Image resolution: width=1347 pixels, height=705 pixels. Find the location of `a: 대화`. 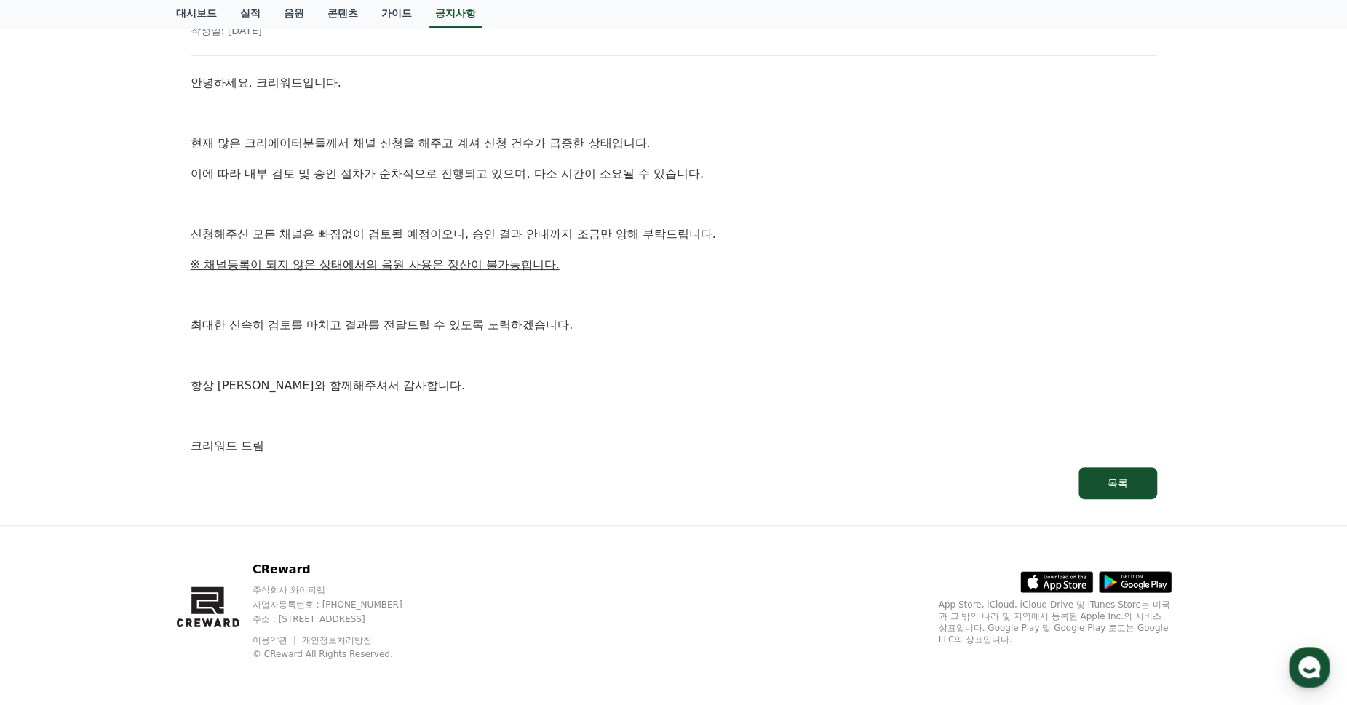

a: 대화 is located at coordinates (142, 480).